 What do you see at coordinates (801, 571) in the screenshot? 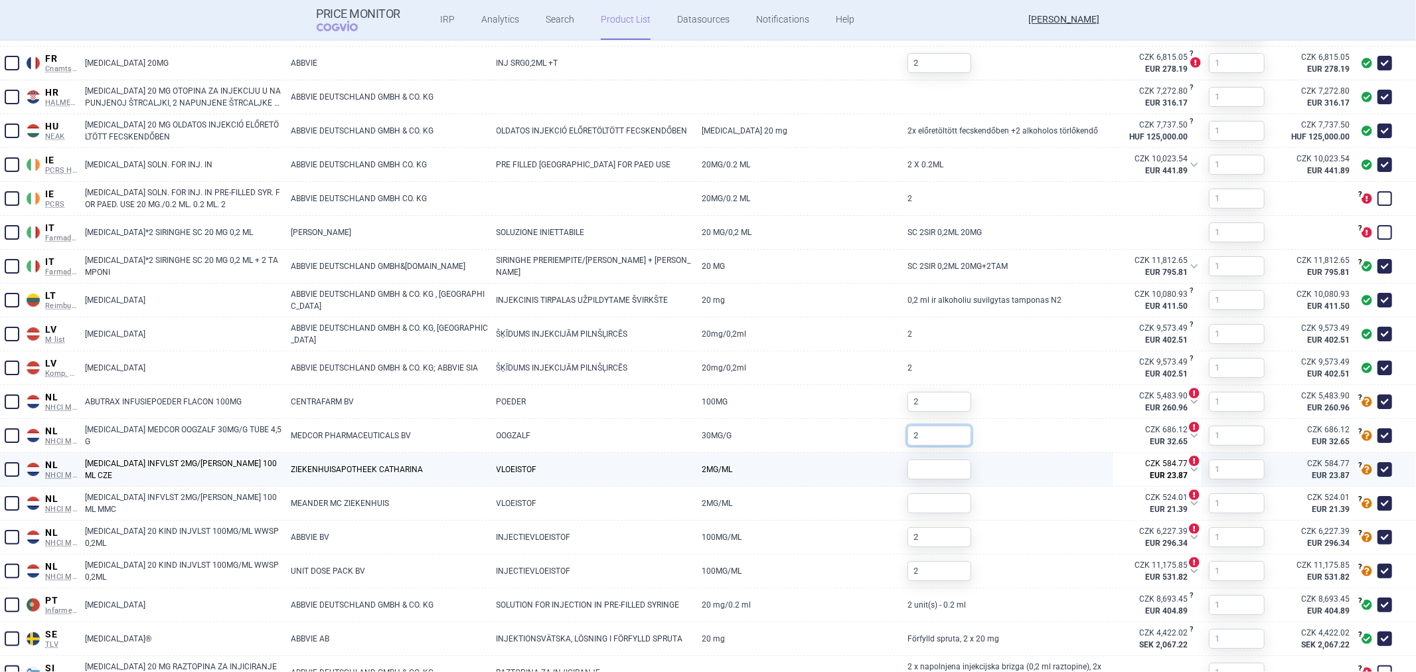
I see `a: 100MG/ML` at bounding box center [801, 571].